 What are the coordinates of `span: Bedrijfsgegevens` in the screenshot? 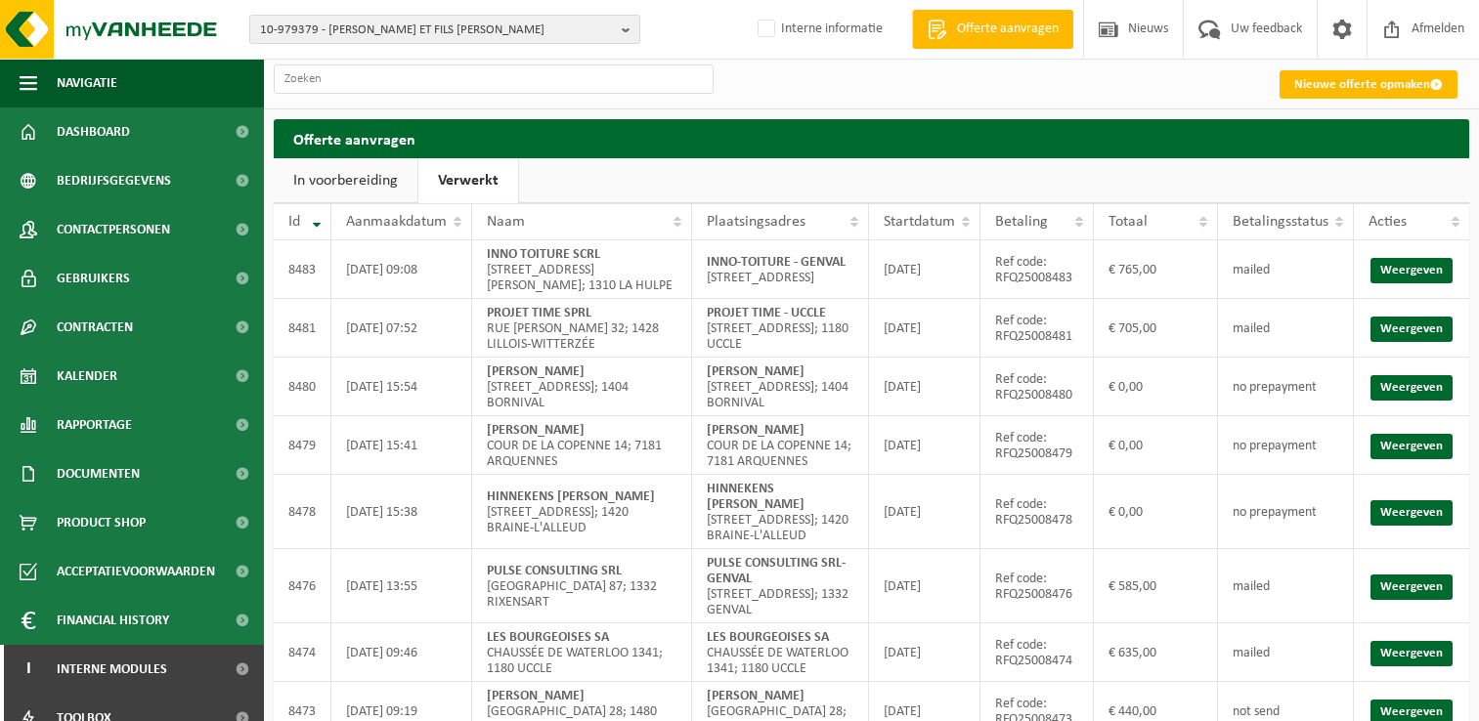 It's located at (113, 181).